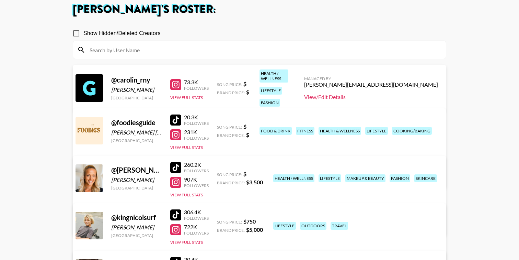 This screenshot has height=260, width=519. I want to click on div: 73.3K, so click(197, 82).